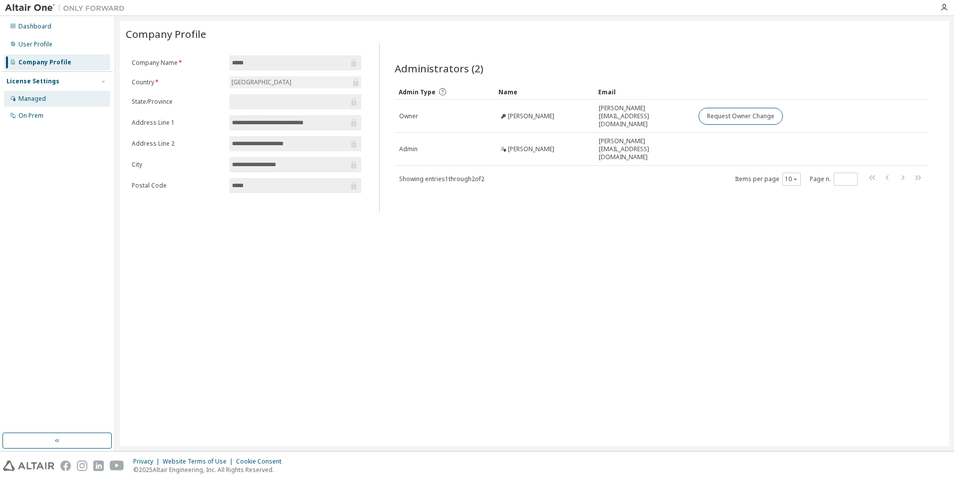 Image resolution: width=954 pixels, height=480 pixels. I want to click on div: Cookie Consent, so click(261, 462).